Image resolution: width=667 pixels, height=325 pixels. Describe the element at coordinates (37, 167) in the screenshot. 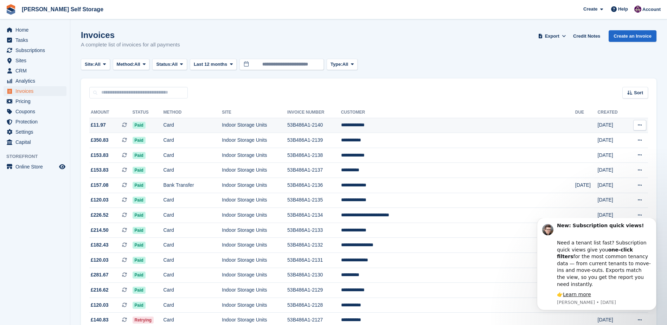

I see `span: Online Store` at that location.